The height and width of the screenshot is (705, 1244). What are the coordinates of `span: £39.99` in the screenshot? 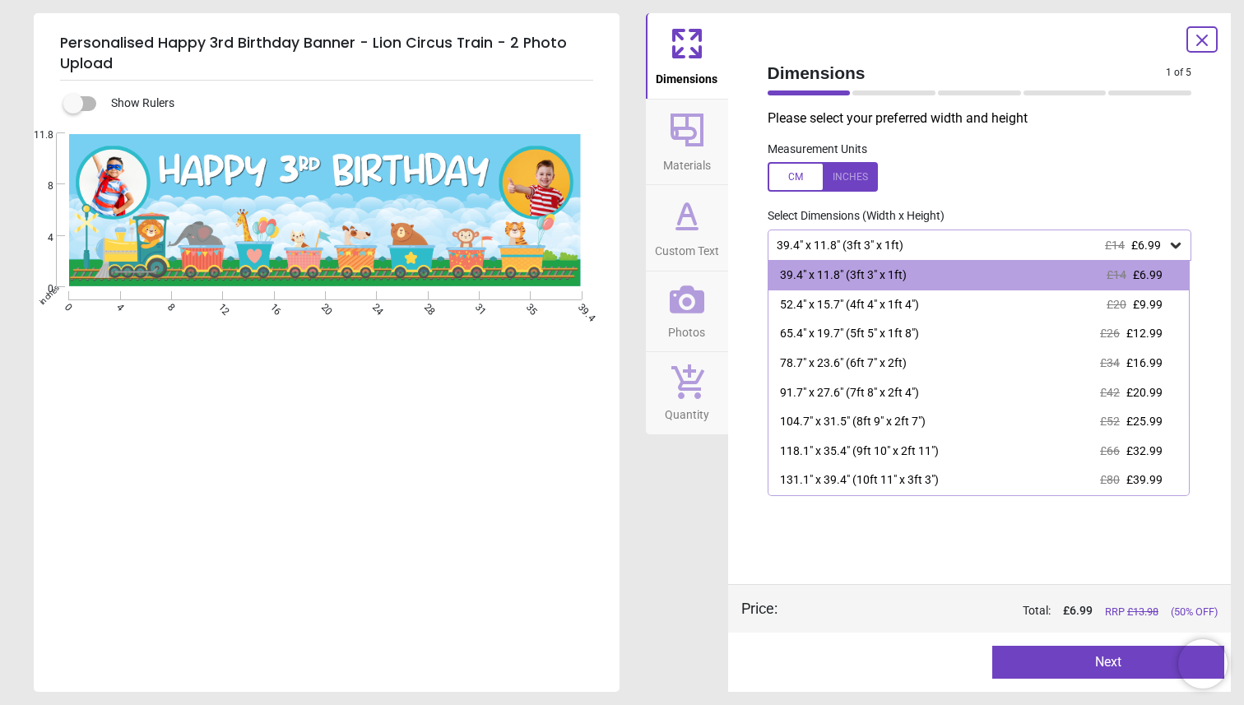 It's located at (1144, 479).